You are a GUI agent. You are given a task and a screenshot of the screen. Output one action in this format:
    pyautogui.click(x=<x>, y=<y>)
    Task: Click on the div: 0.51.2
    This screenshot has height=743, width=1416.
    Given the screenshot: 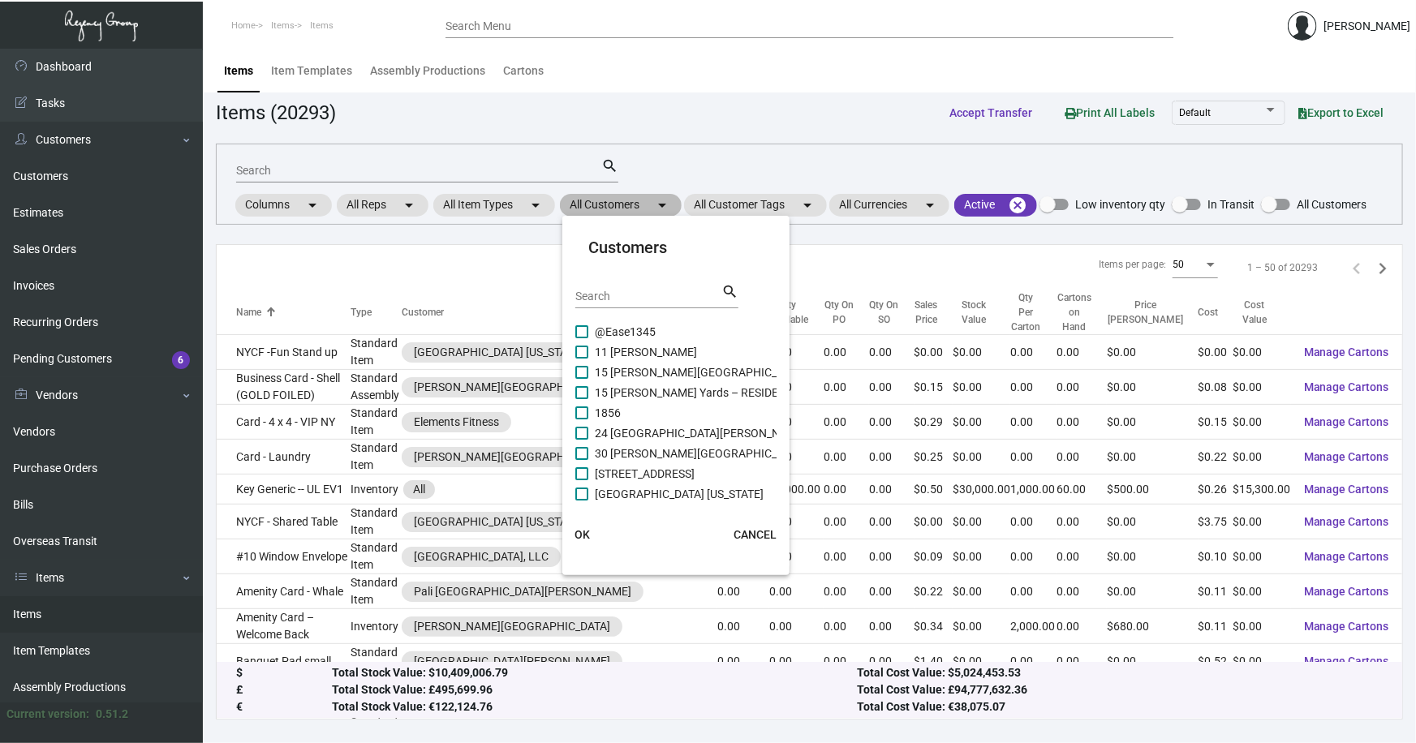 What is the action you would take?
    pyautogui.click(x=112, y=714)
    